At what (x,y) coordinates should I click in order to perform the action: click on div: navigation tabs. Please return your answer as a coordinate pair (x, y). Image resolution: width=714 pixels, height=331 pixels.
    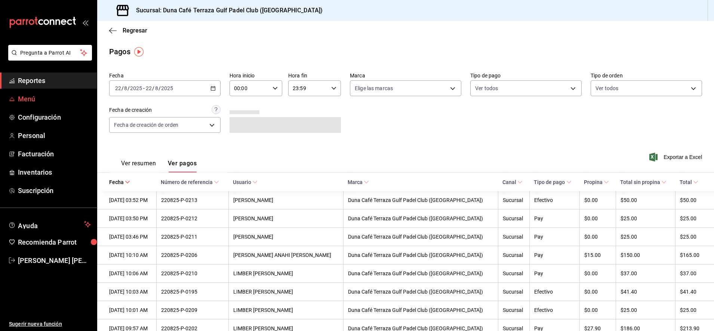
    Looking at the image, I should click on (159, 166).